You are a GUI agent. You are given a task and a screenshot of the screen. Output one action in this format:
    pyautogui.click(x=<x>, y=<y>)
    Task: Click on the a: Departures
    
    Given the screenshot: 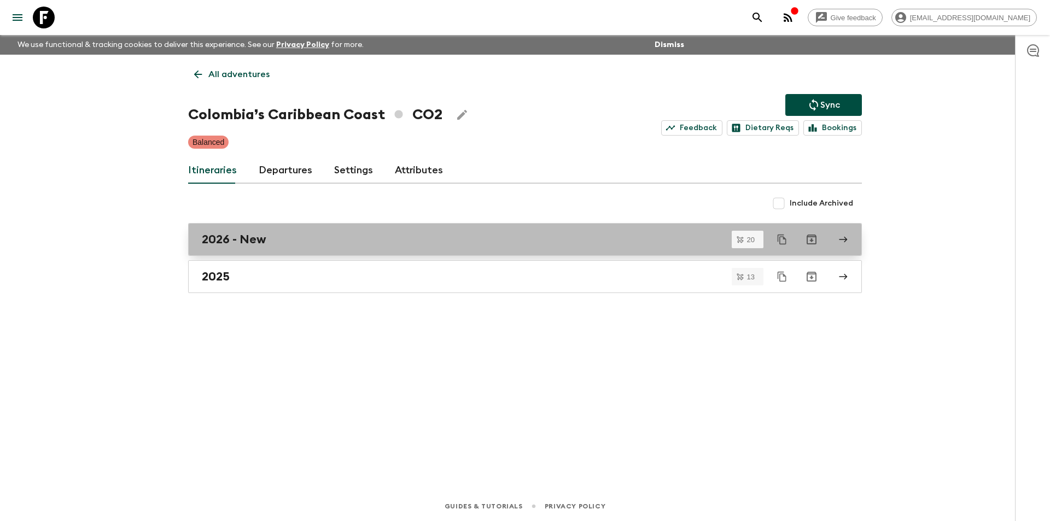 What is the action you would take?
    pyautogui.click(x=285, y=171)
    